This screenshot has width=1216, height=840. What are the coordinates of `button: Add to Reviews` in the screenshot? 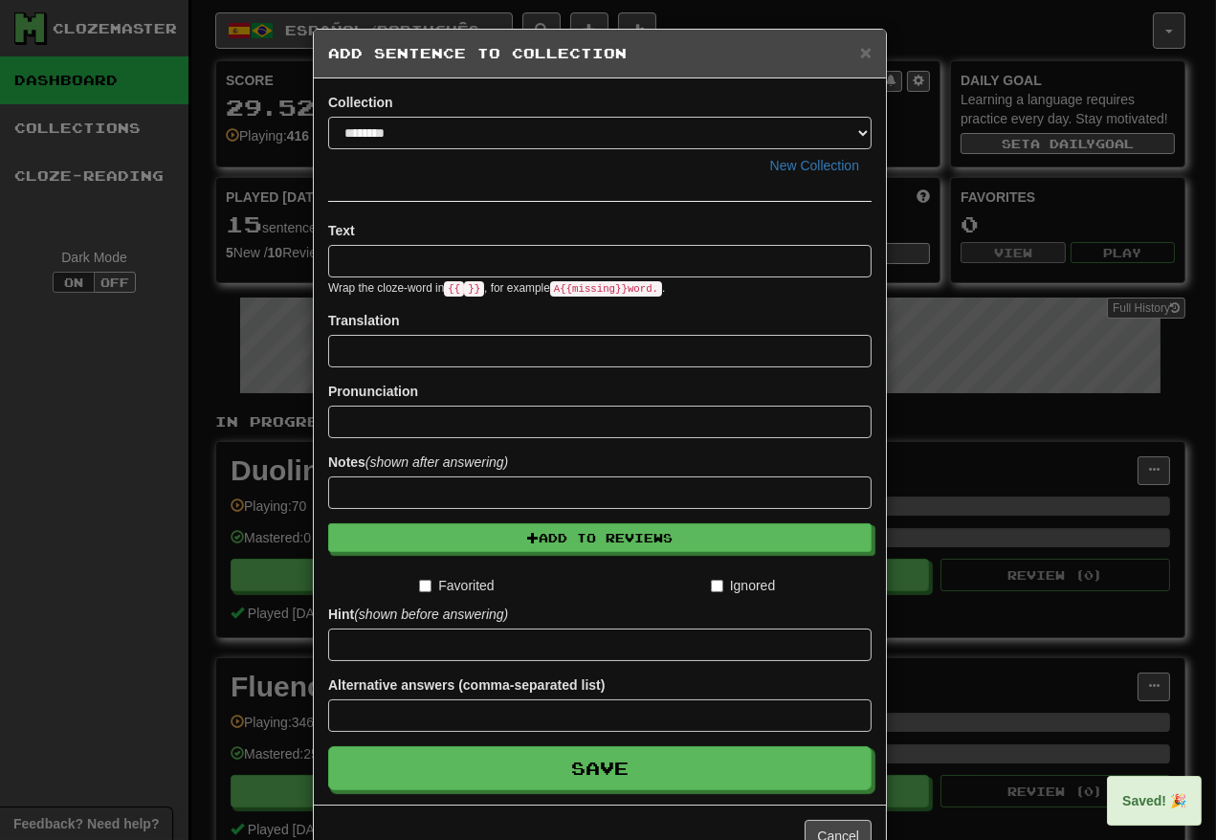 It's located at (600, 537).